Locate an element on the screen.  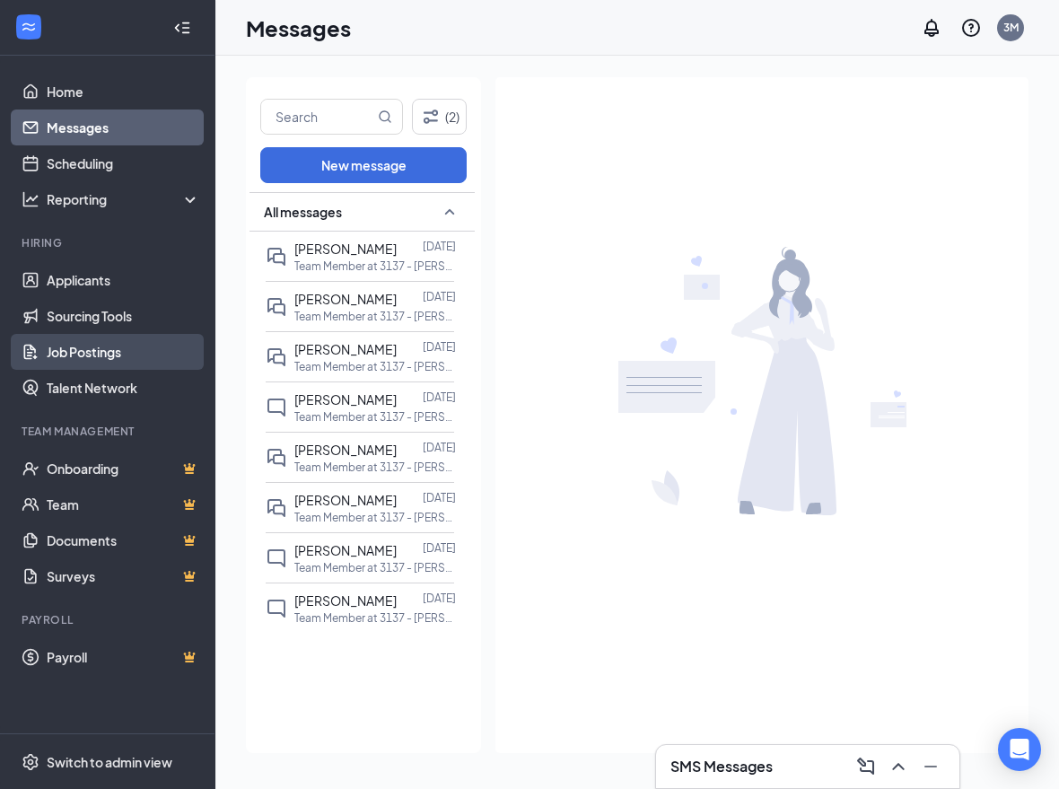
svg: Collapse is located at coordinates (182, 28).